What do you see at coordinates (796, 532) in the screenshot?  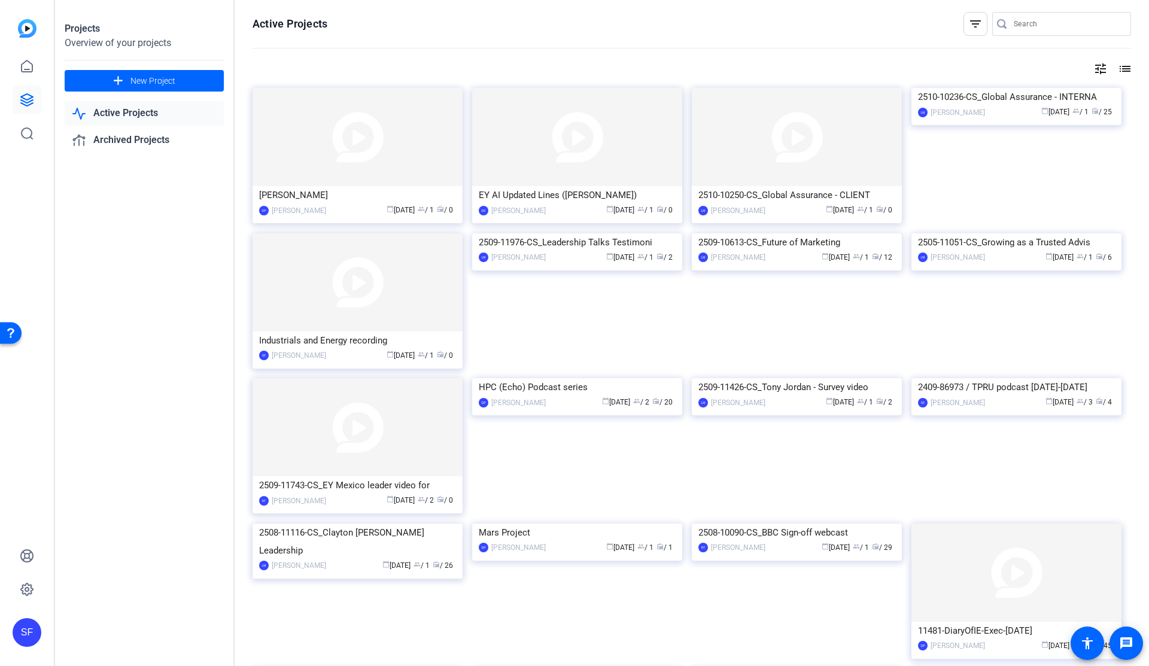 I see `div: 2508-10090-CS_BBC Sign-off webcast` at bounding box center [796, 532].